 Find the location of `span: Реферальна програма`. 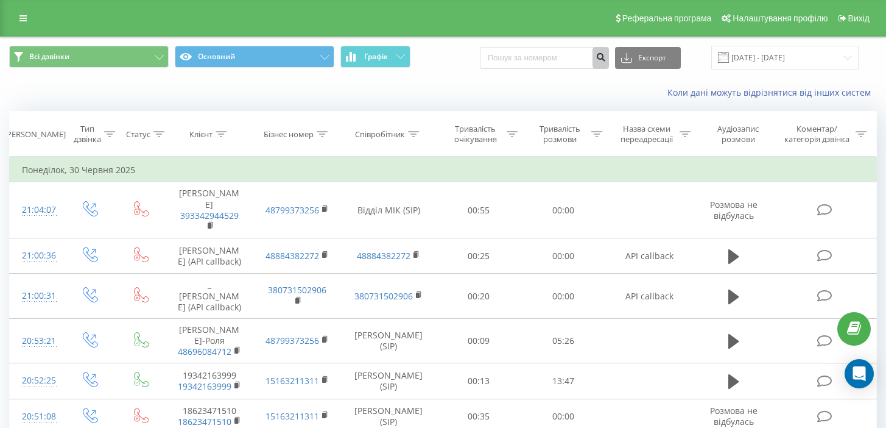

span: Реферальна програма is located at coordinates (667, 18).